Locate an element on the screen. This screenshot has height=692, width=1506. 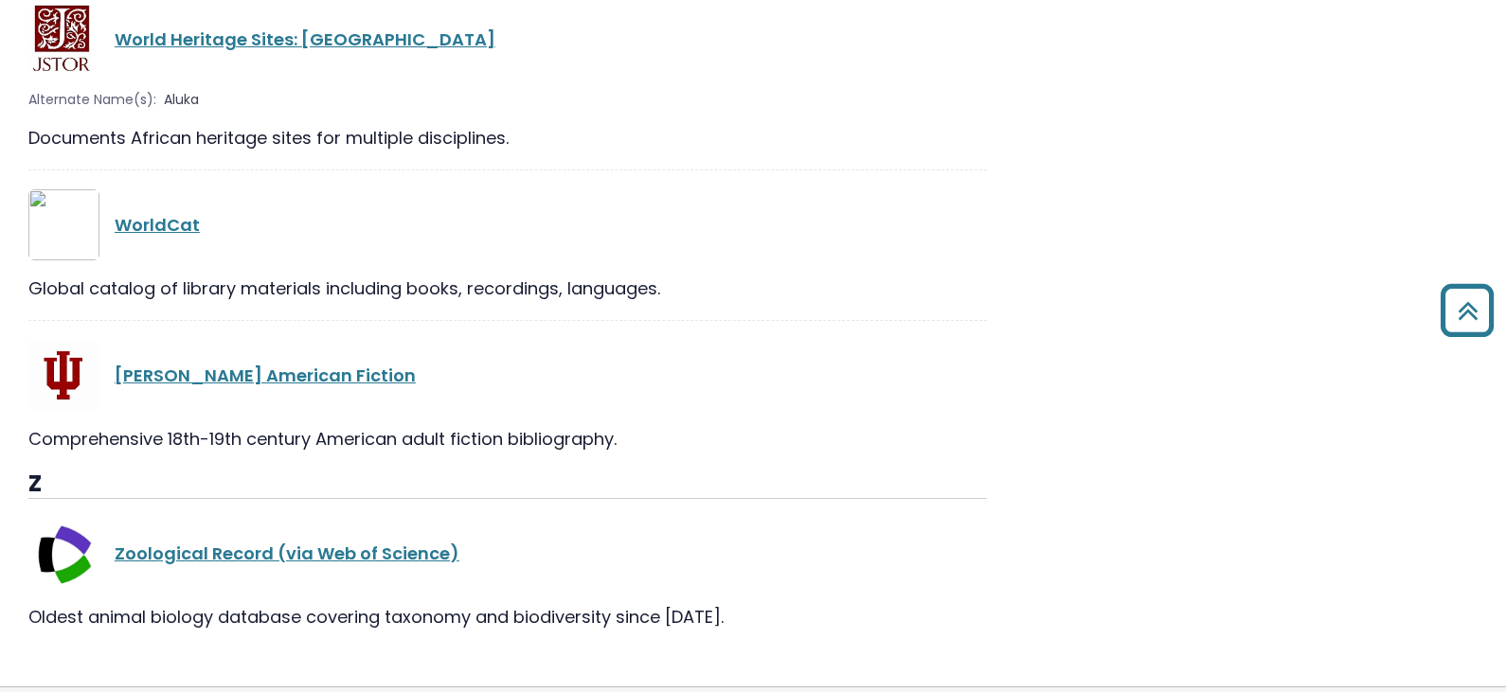
div: Global catalog of library materials including books, recordings, languages. is located at coordinates (508, 288).